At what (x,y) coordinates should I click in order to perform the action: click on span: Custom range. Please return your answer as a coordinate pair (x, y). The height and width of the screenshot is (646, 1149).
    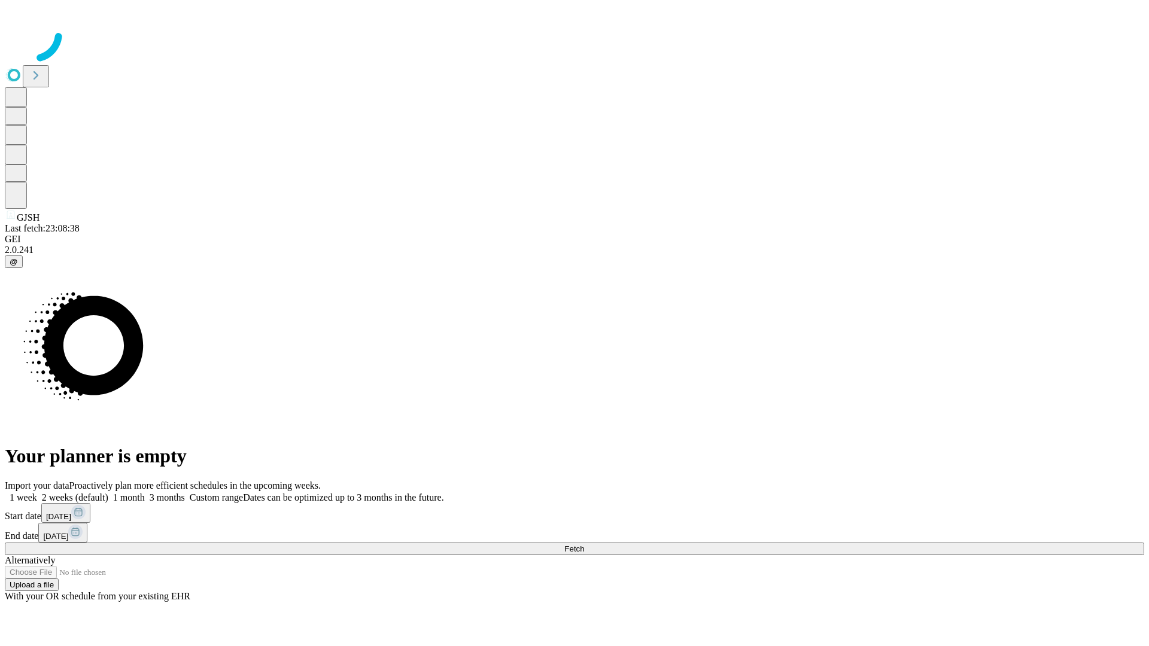
    Looking at the image, I should click on (216, 497).